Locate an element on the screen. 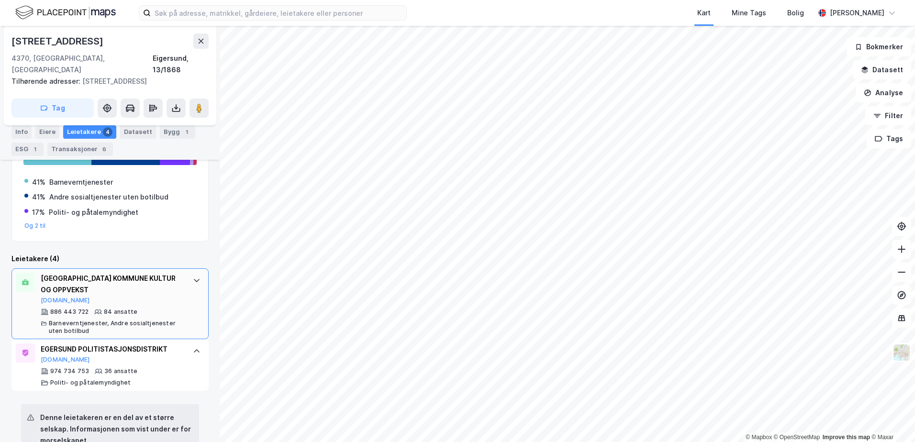 Image resolution: width=915 pixels, height=442 pixels. a: OpenStreetMap is located at coordinates (797, 438).